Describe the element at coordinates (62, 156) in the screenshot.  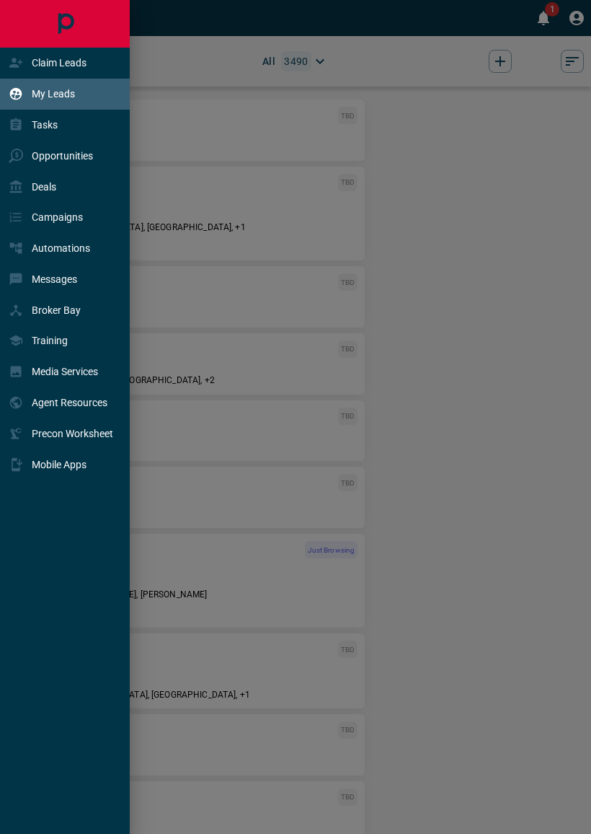
I see `p: Opportunities` at that location.